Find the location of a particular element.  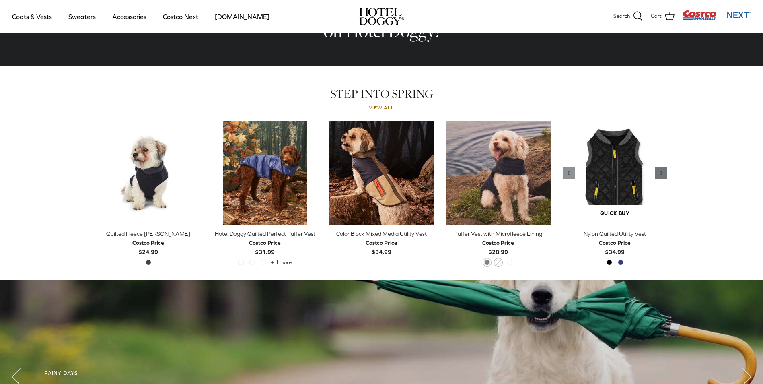

a: Coats & Vests is located at coordinates (32, 16).